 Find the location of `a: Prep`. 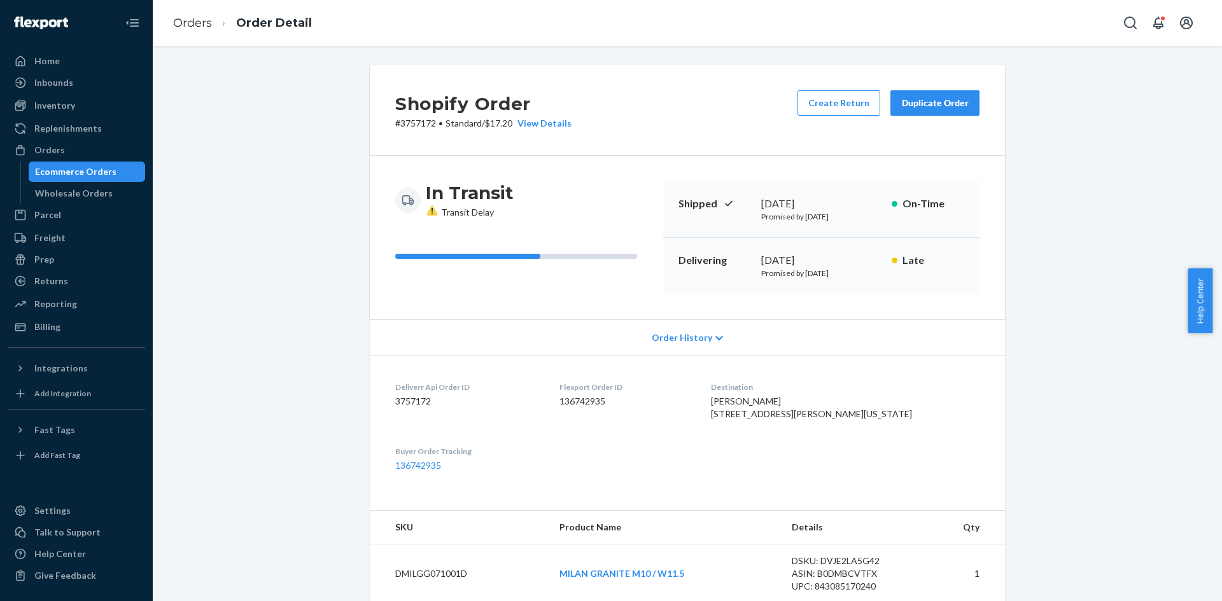

a: Prep is located at coordinates (76, 260).